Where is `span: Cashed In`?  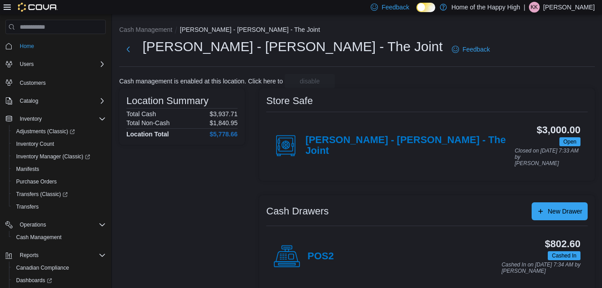
span: Cashed In is located at coordinates (564, 256).